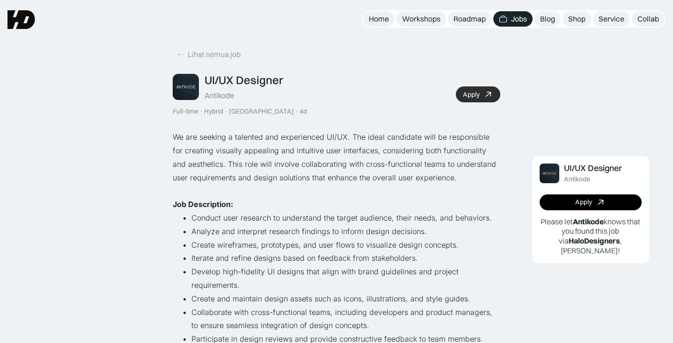 This screenshot has width=673, height=343. I want to click on div: Jobs, so click(519, 19).